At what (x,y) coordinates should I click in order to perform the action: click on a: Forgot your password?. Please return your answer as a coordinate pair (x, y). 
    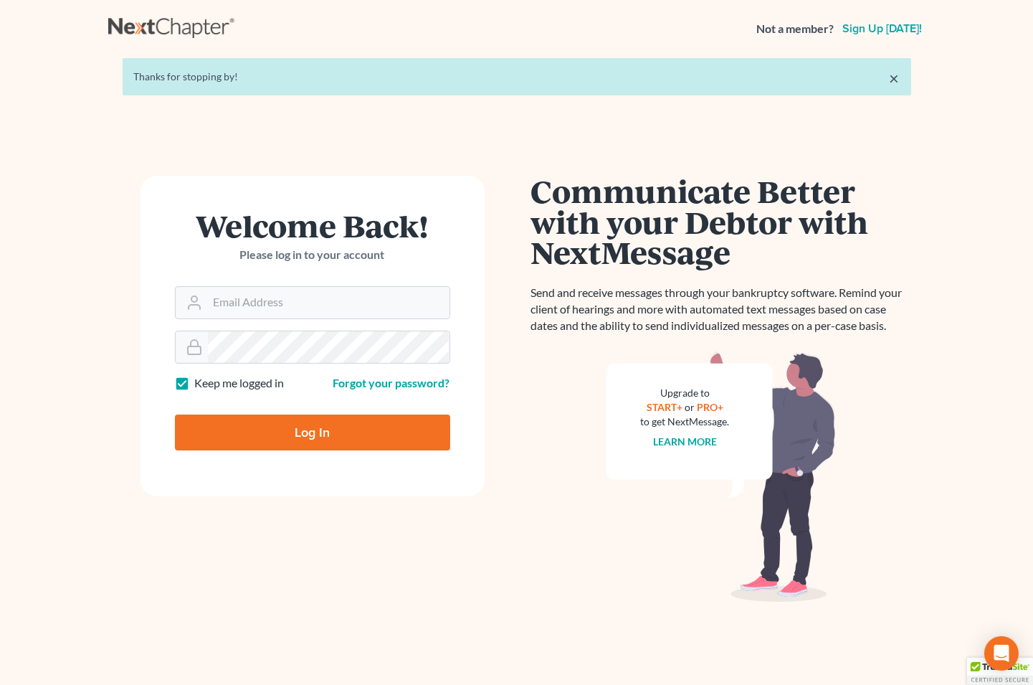
    Looking at the image, I should click on (392, 382).